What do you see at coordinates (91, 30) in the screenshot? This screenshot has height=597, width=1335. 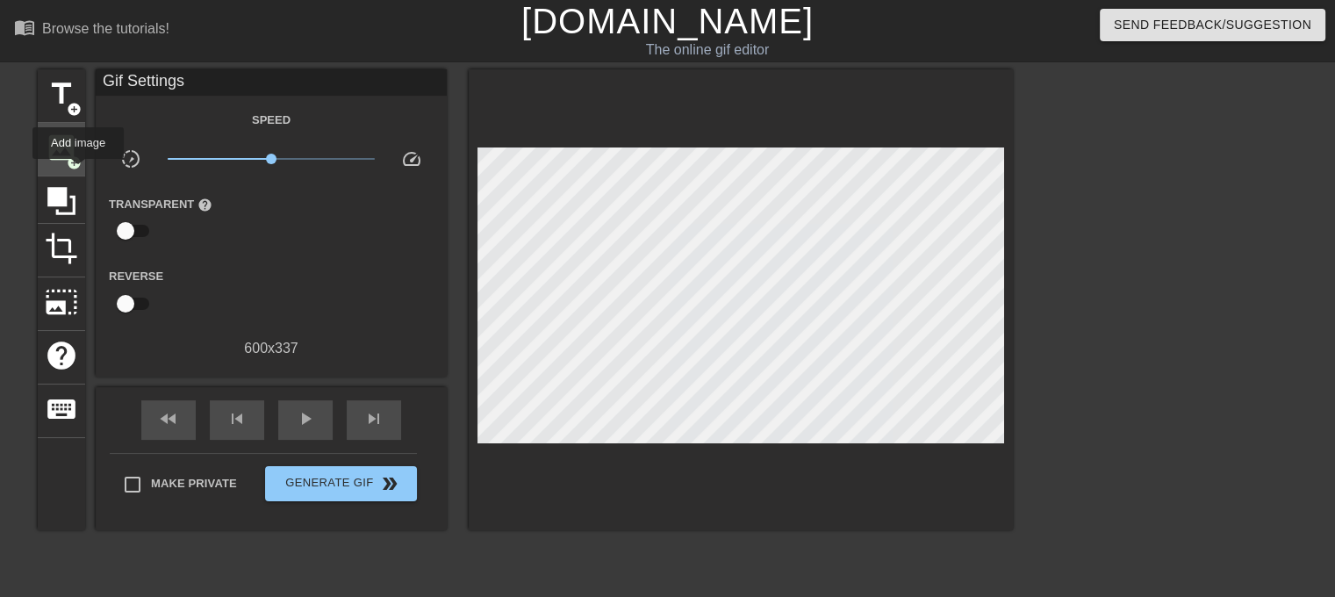 I see `a: Browse the tutorials!` at bounding box center [91, 30].